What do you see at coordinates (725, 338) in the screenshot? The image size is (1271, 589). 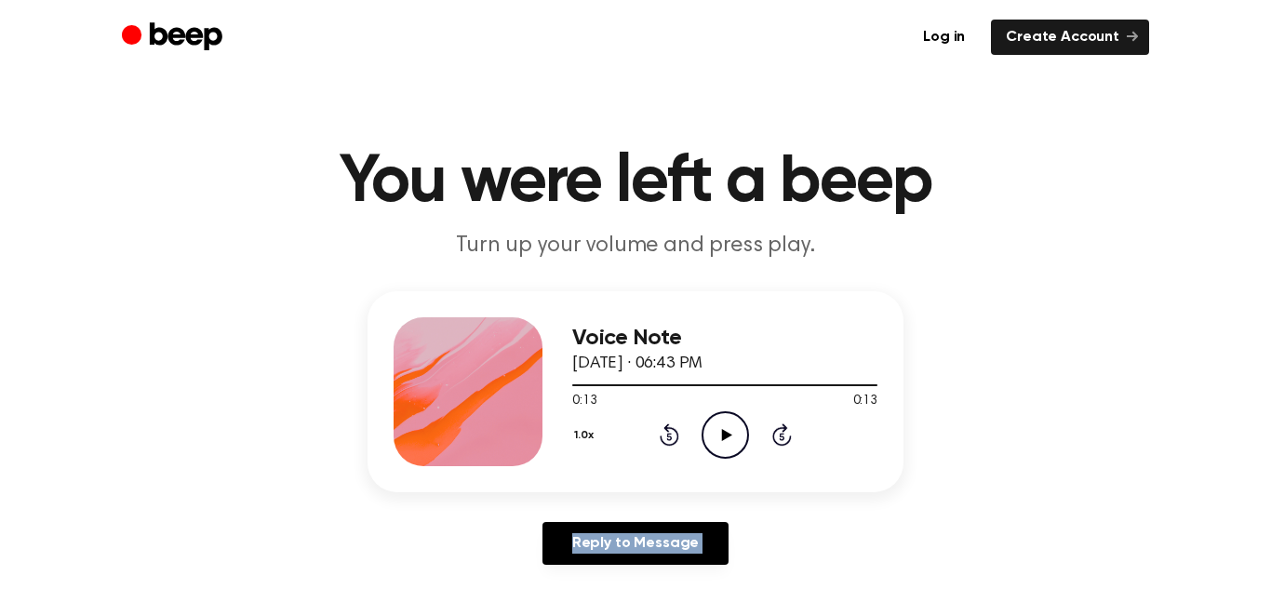 I see `h3: Voice Note` at bounding box center [725, 338].